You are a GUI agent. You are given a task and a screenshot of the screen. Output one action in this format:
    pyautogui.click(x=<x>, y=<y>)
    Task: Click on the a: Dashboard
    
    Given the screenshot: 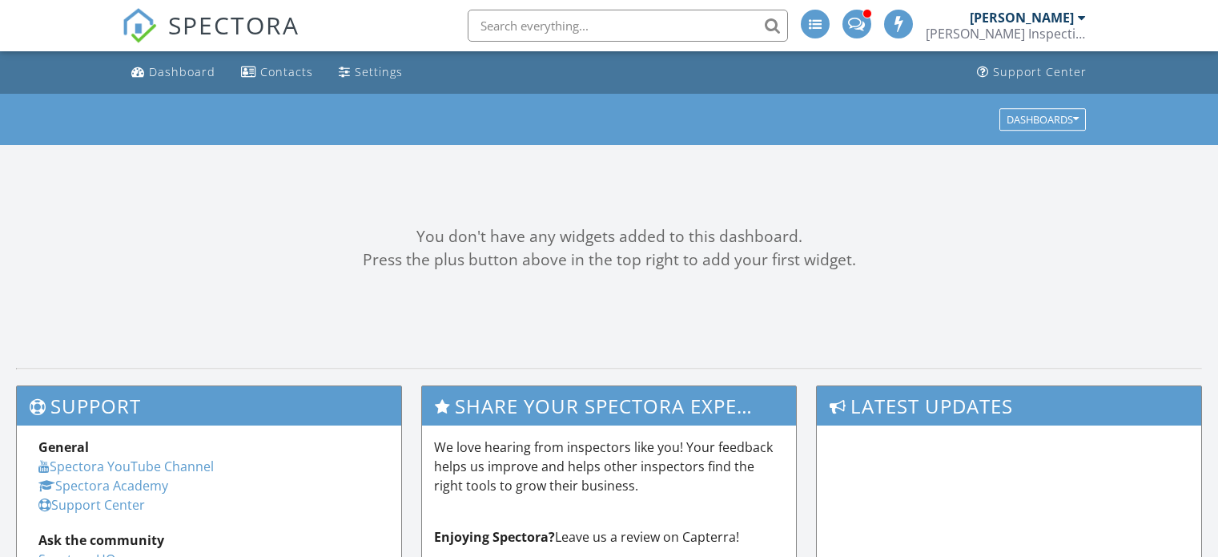 What is the action you would take?
    pyautogui.click(x=173, y=72)
    